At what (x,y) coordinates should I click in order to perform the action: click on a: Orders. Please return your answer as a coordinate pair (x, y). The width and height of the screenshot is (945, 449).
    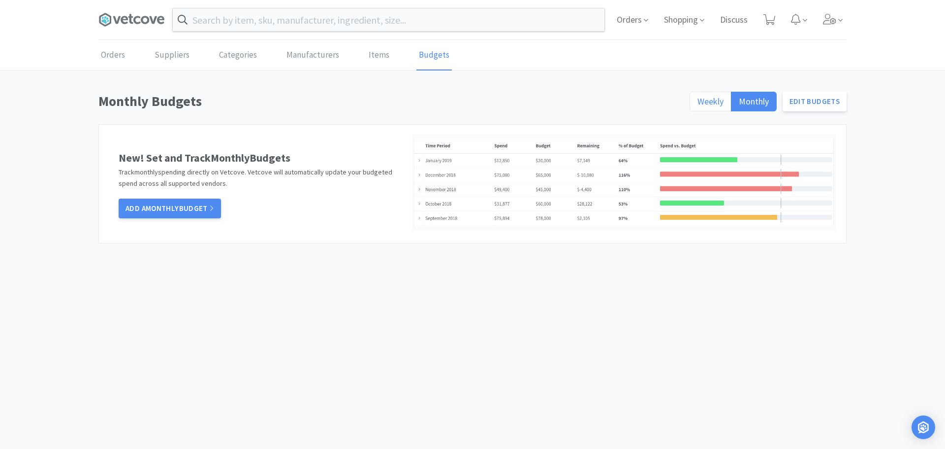
    Looking at the image, I should click on (113, 55).